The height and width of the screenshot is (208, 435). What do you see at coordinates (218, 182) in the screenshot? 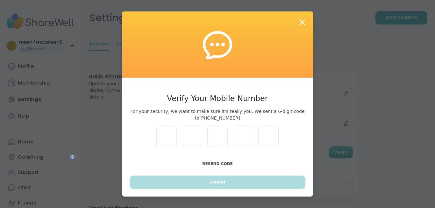
I see `span: Submit` at bounding box center [218, 182].